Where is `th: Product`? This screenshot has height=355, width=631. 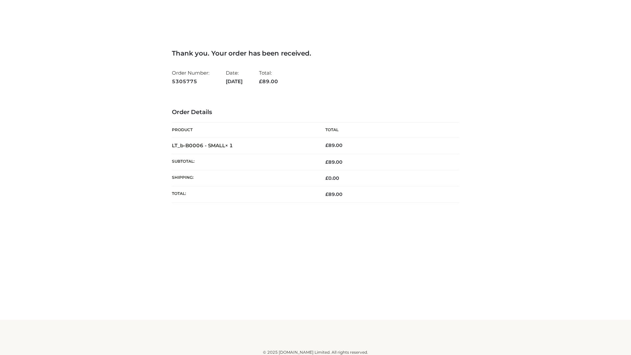 th: Product is located at coordinates (244, 130).